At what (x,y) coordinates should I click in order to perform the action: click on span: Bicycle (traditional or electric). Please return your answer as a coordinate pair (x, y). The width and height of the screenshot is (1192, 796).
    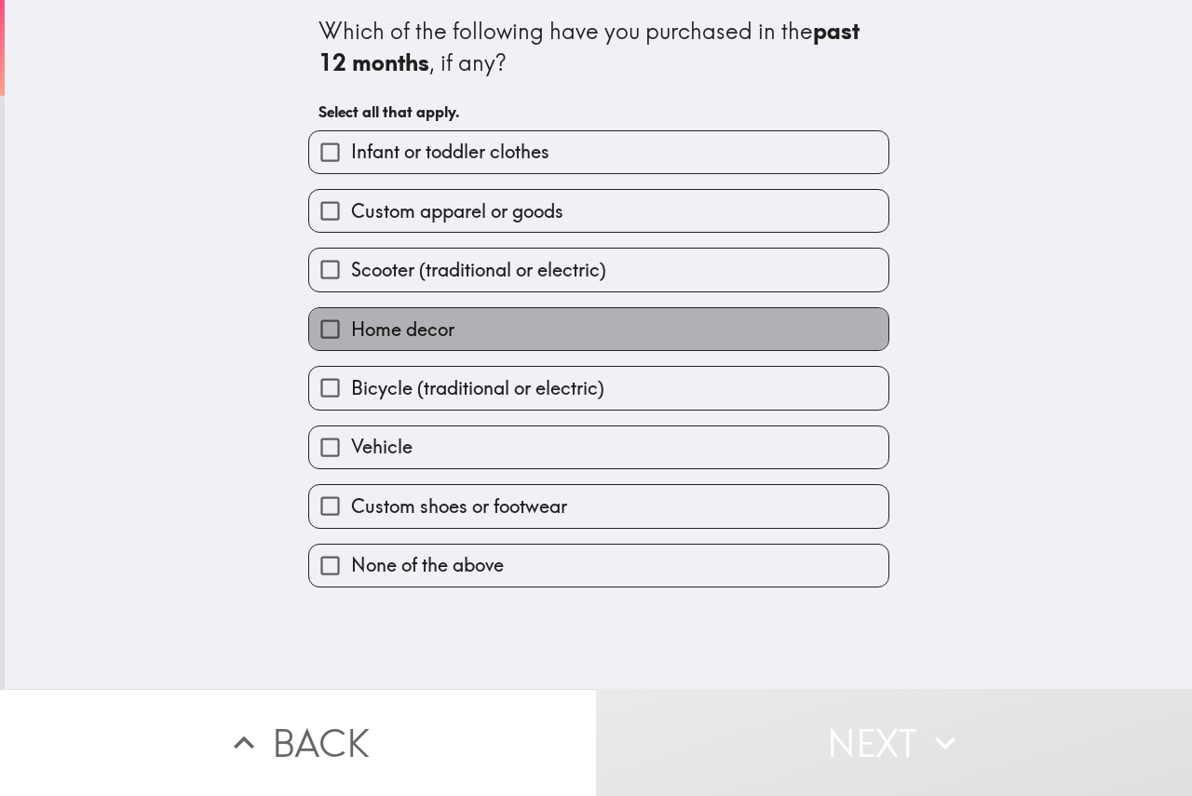
    Looking at the image, I should click on (478, 388).